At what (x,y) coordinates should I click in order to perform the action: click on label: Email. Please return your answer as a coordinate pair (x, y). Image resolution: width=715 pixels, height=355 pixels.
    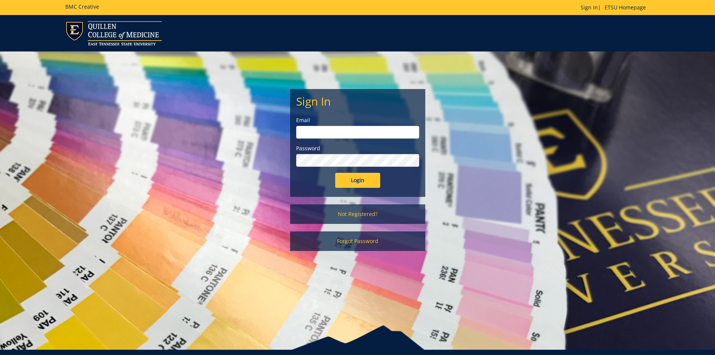
    Looking at the image, I should click on (358, 120).